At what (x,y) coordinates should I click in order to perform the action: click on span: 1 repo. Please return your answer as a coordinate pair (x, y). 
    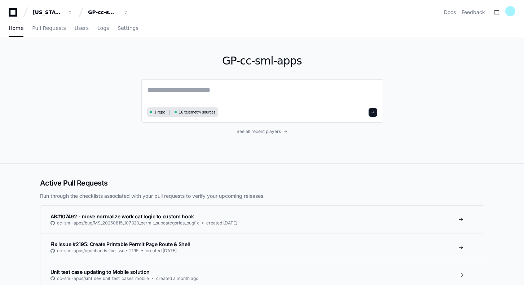
    Looking at the image, I should click on (160, 112).